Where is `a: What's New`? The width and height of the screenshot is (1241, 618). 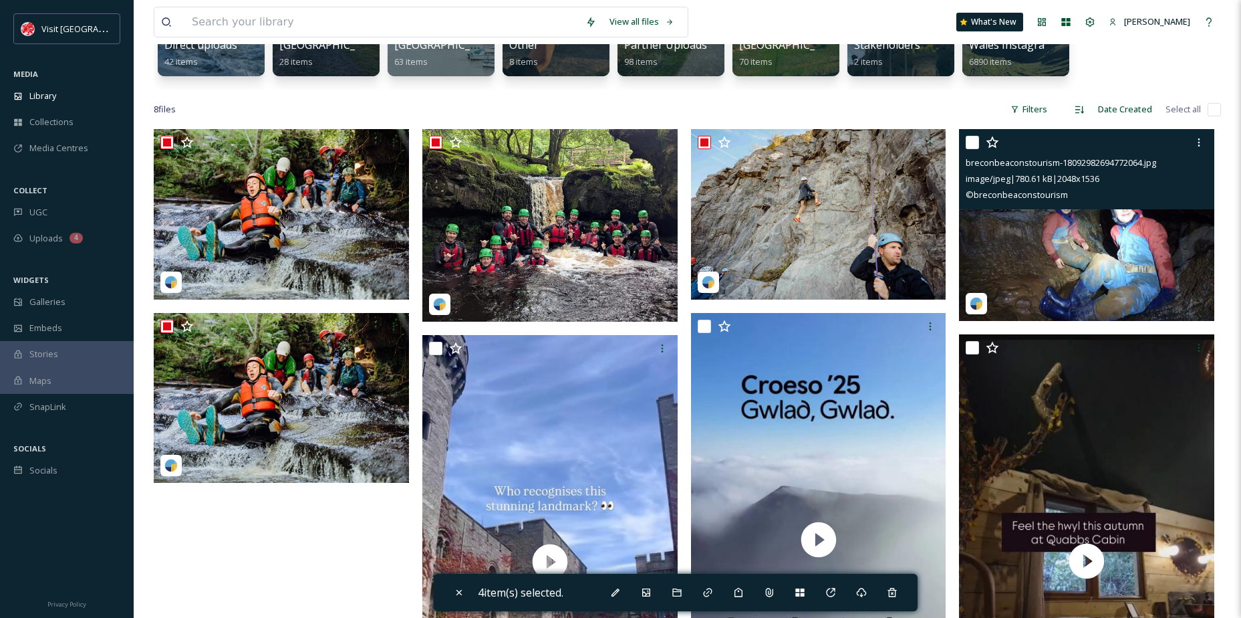 a: What's New is located at coordinates (990, 22).